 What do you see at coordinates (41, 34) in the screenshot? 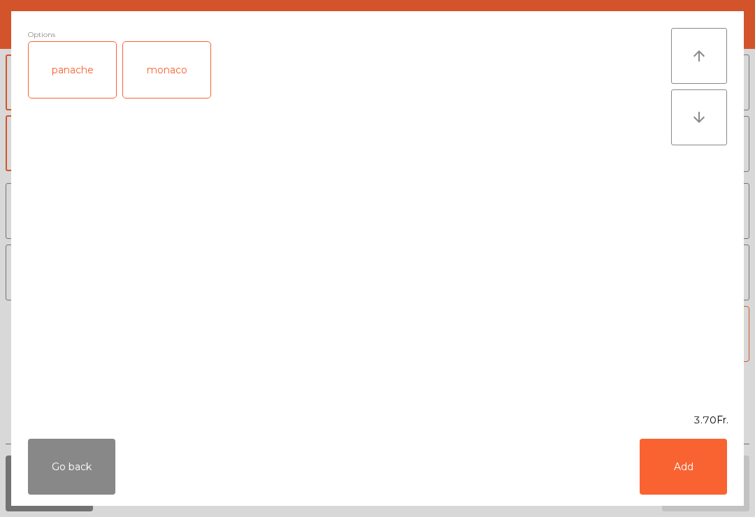
I see `span: Options` at bounding box center [41, 34].